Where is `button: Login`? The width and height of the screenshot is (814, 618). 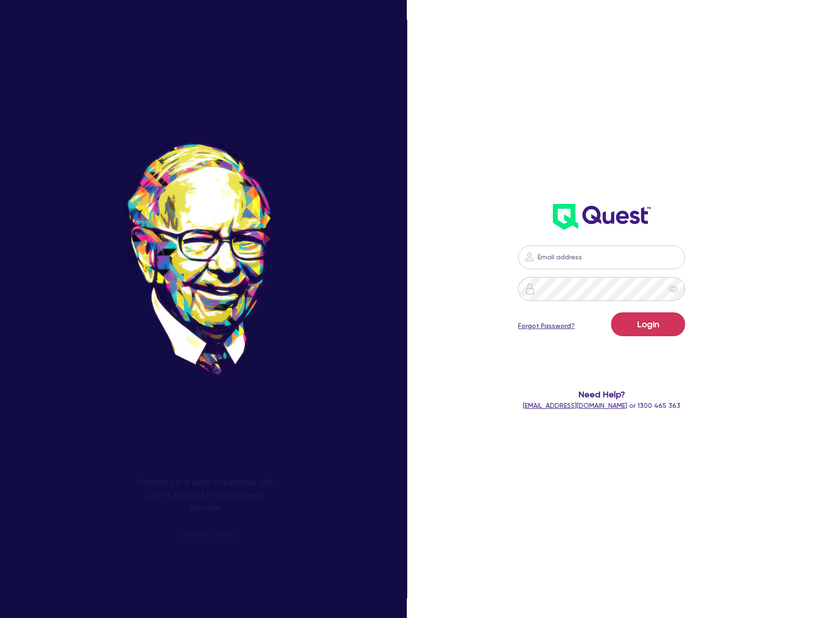 button: Login is located at coordinates (648, 324).